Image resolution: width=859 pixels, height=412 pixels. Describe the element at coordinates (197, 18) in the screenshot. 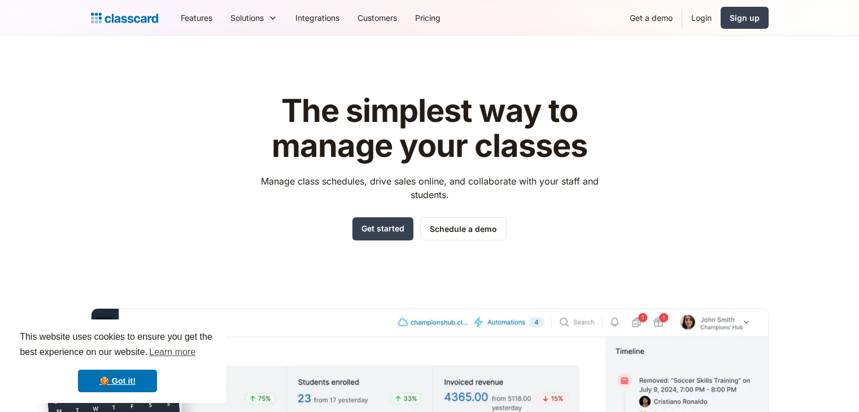

I see `a: Features` at that location.